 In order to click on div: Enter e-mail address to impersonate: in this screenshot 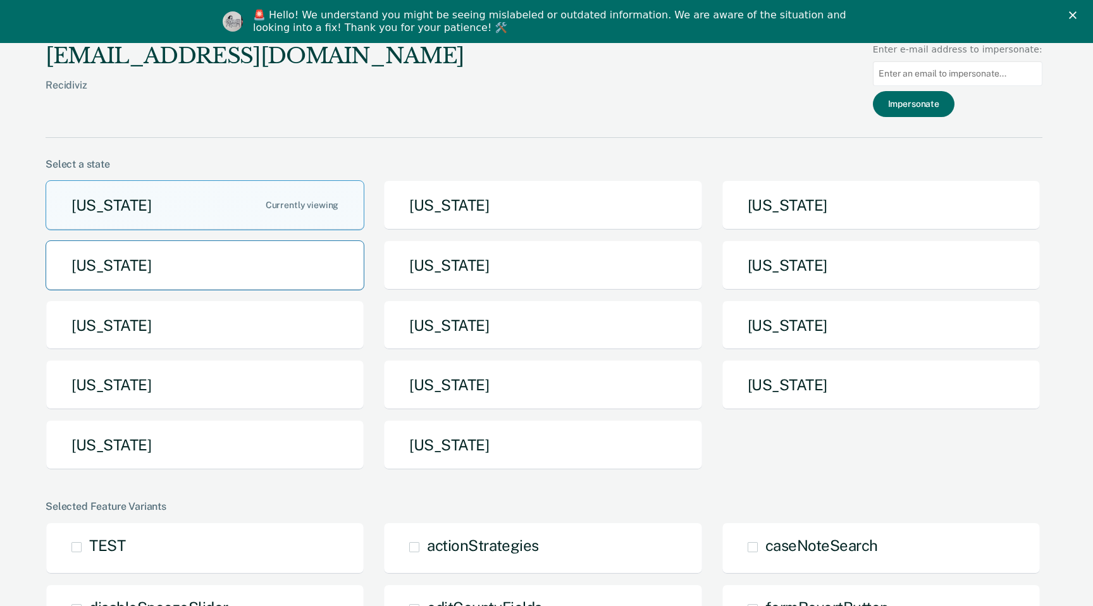, I will do `click(958, 49)`.